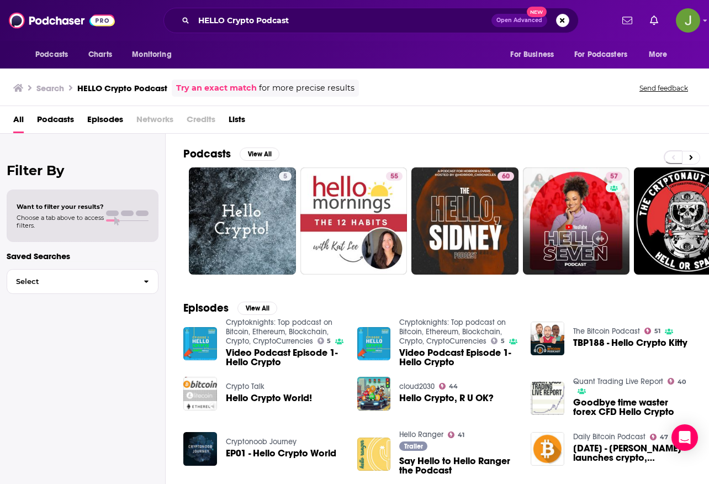  Describe the element at coordinates (237, 121) in the screenshot. I see `span: Lists` at that location.